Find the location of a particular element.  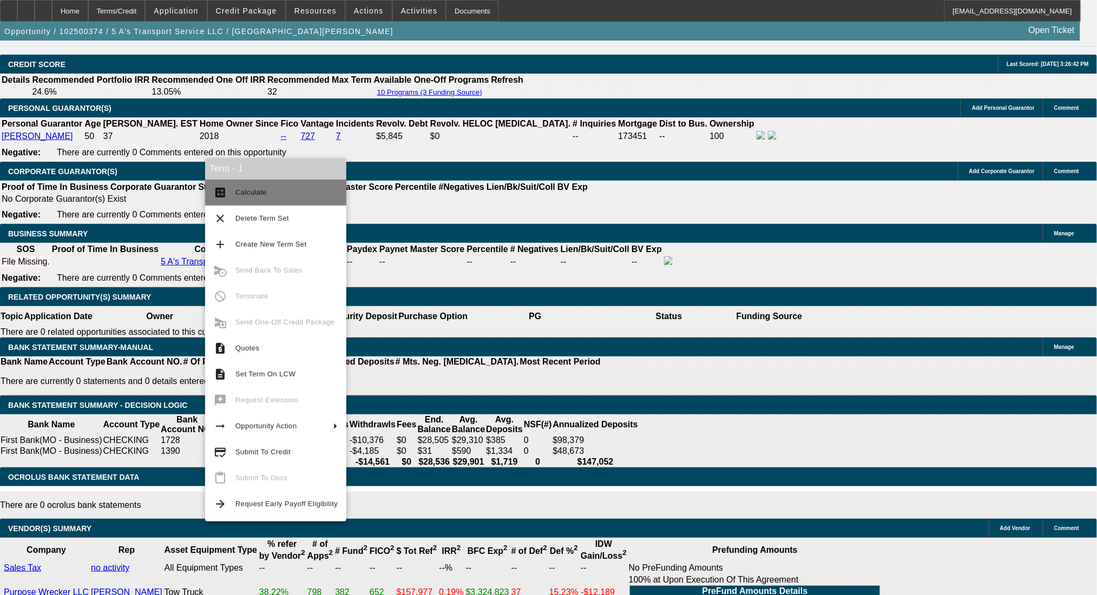

span: Manage is located at coordinates (1064, 233).